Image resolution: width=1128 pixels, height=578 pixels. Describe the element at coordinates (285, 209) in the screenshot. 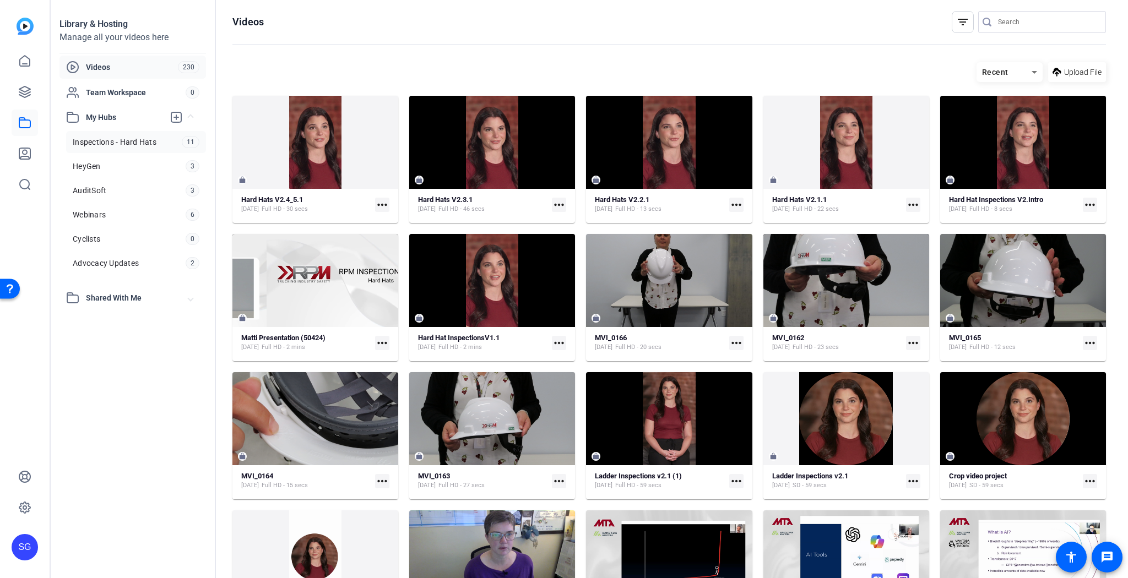

I see `span: Full HD - 30 secs` at that location.